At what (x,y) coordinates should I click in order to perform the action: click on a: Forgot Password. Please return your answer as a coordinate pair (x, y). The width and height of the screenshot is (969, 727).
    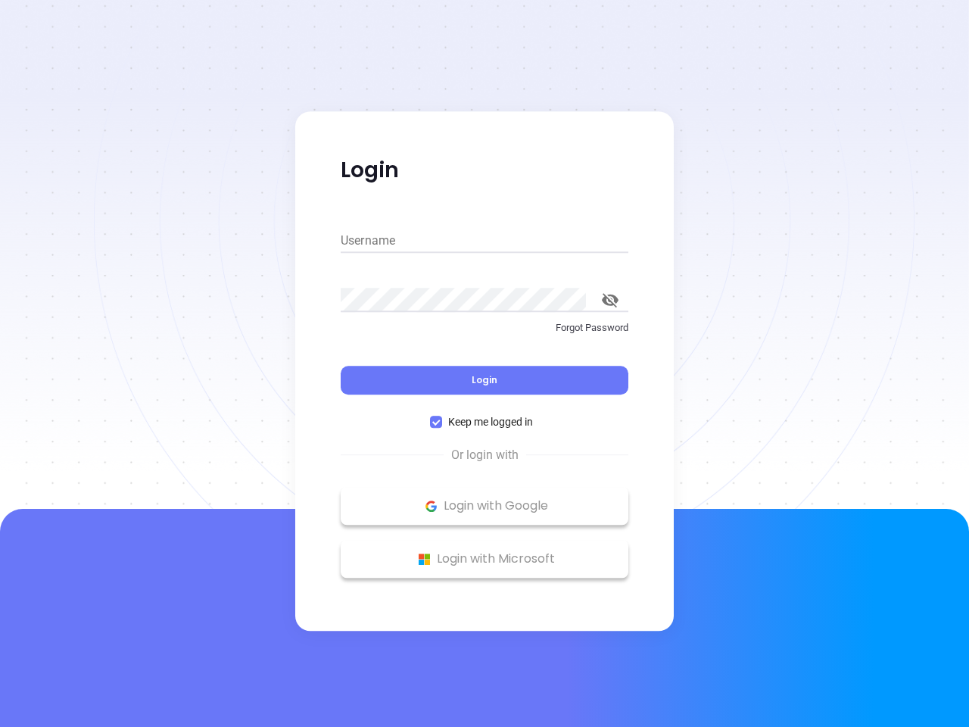
    Looking at the image, I should click on (485, 334).